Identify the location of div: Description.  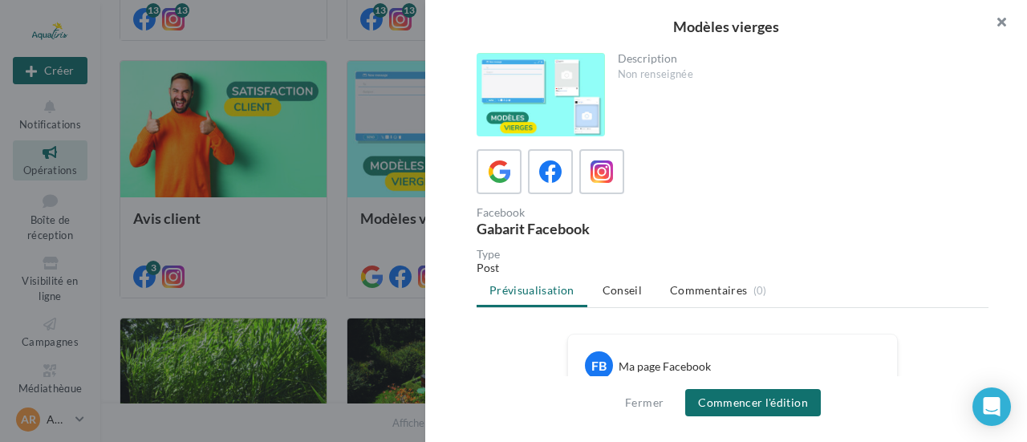
(797, 59).